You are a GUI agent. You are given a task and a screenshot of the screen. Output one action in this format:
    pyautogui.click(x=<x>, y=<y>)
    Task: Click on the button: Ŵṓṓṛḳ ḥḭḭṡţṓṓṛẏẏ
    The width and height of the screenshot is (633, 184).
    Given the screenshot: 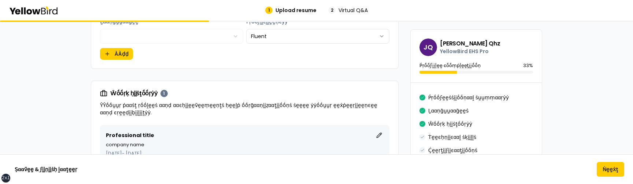 What is the action you would take?
    pyautogui.click(x=450, y=124)
    